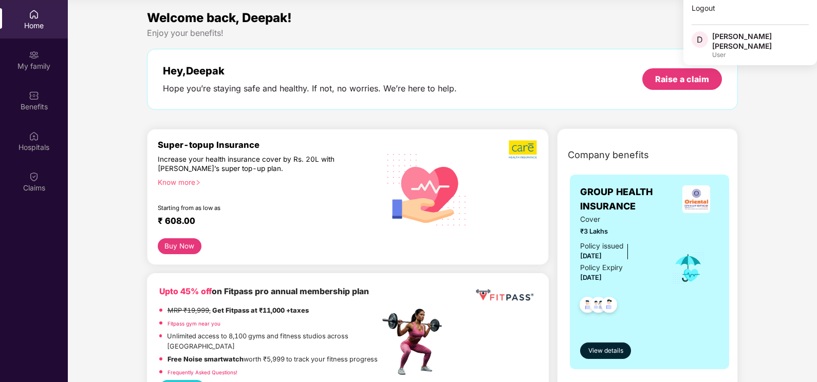 The image size is (817, 382). I want to click on span: Welcome back, Deepak!, so click(219, 17).